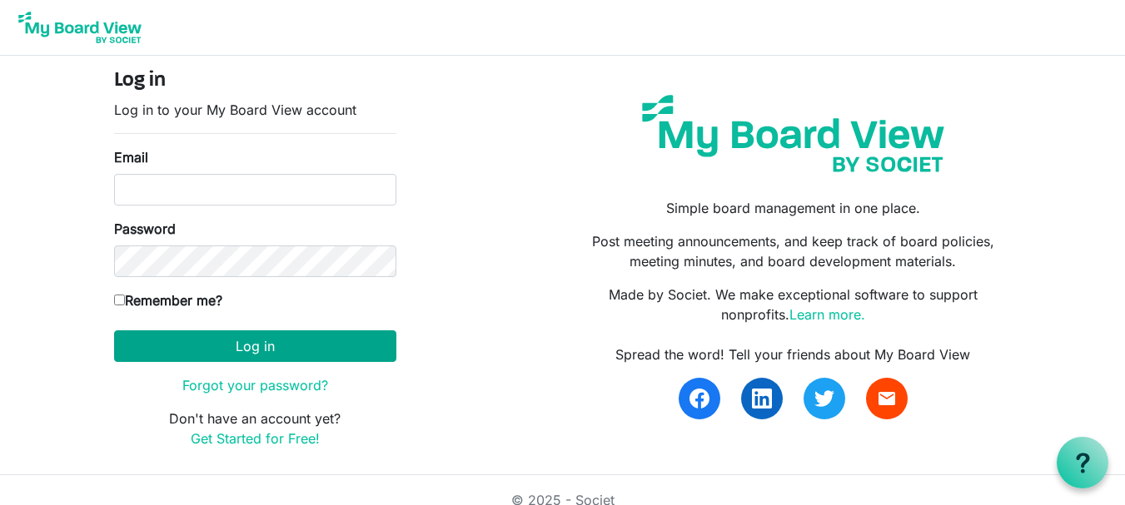 The image size is (1125, 505). Describe the element at coordinates (793, 133) in the screenshot. I see `img: my-board-view-societ.svg` at that location.